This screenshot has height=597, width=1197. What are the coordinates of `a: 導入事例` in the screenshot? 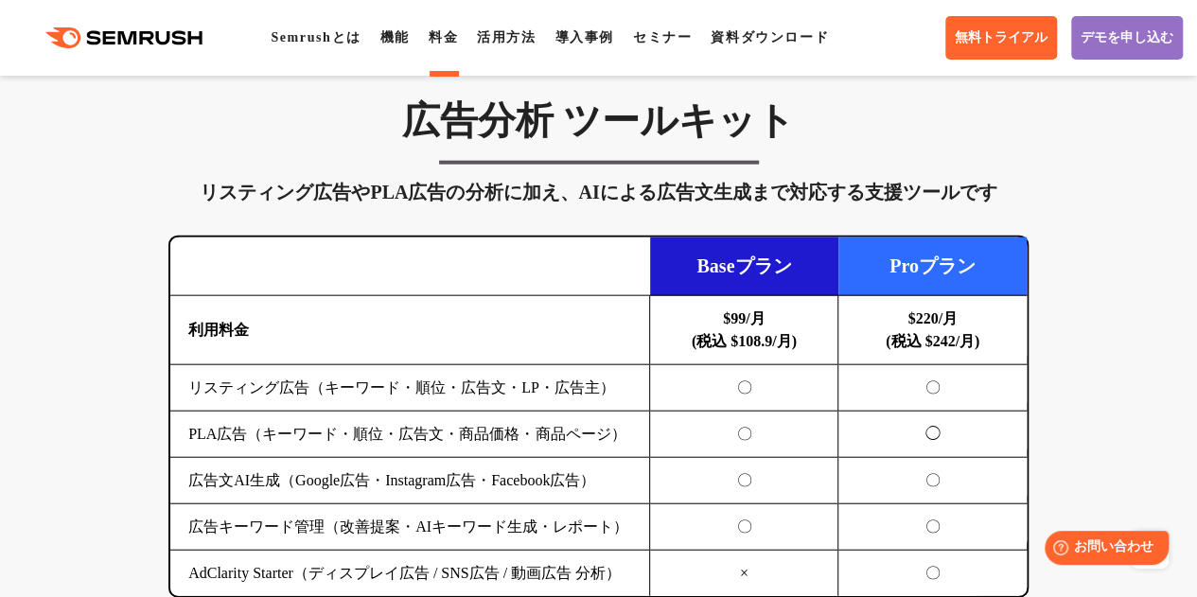 It's located at (584, 37).